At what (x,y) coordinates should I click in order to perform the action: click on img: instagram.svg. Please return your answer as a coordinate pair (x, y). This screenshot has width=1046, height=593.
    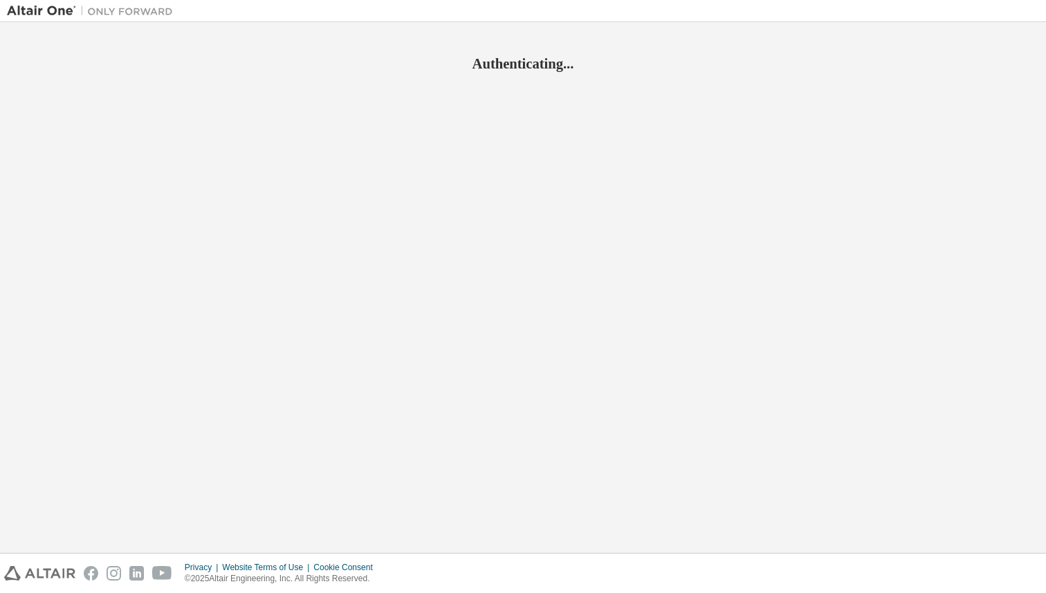
    Looking at the image, I should click on (114, 573).